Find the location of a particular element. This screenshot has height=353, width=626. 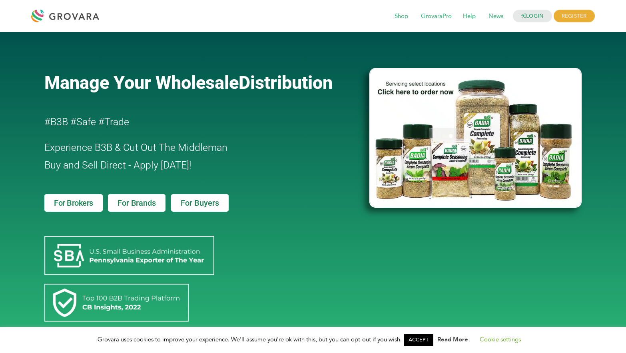

span: For Buyers is located at coordinates (200, 203).